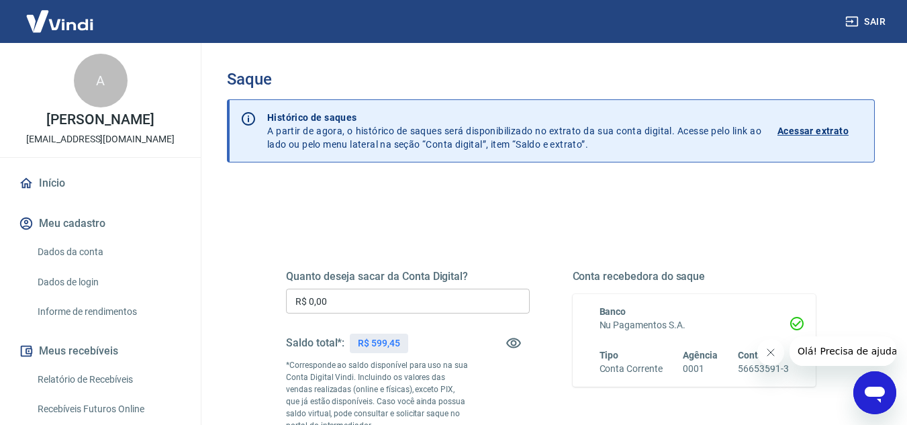 The width and height of the screenshot is (907, 425). What do you see at coordinates (613, 311) in the screenshot?
I see `span: Banco` at bounding box center [613, 311].